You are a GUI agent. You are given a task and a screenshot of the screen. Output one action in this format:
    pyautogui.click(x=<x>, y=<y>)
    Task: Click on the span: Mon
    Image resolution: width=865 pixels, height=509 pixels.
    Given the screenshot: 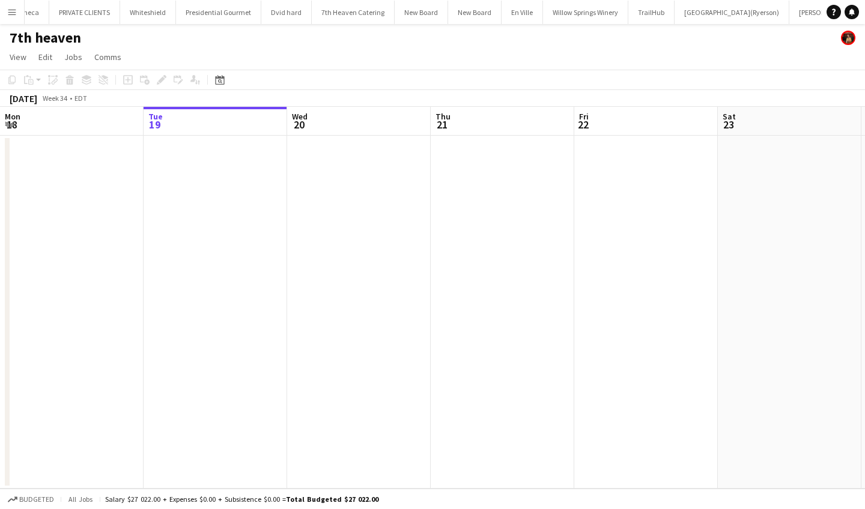 What is the action you would take?
    pyautogui.click(x=13, y=116)
    